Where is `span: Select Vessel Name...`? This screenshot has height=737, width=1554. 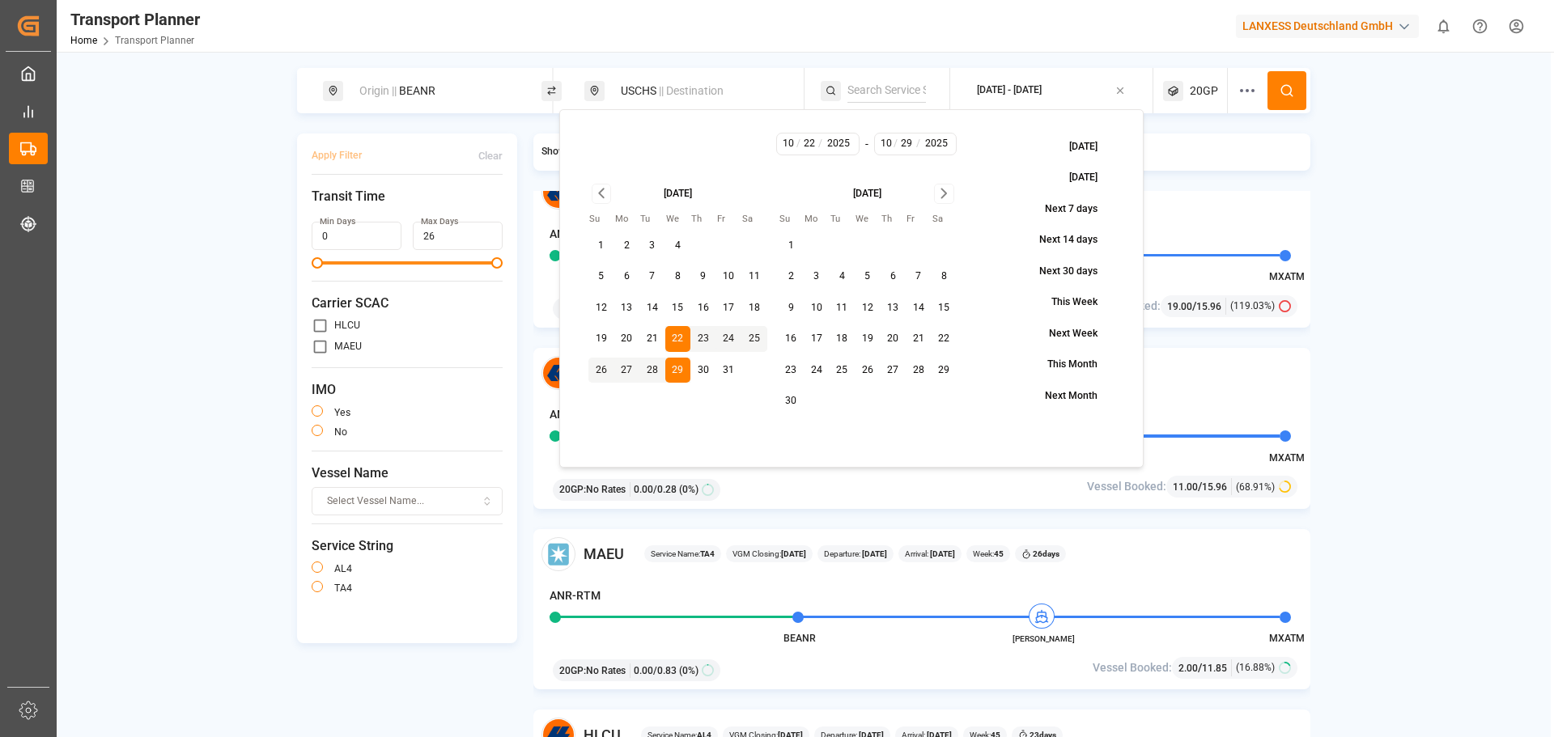 span: Select Vessel Name... is located at coordinates (376, 502).